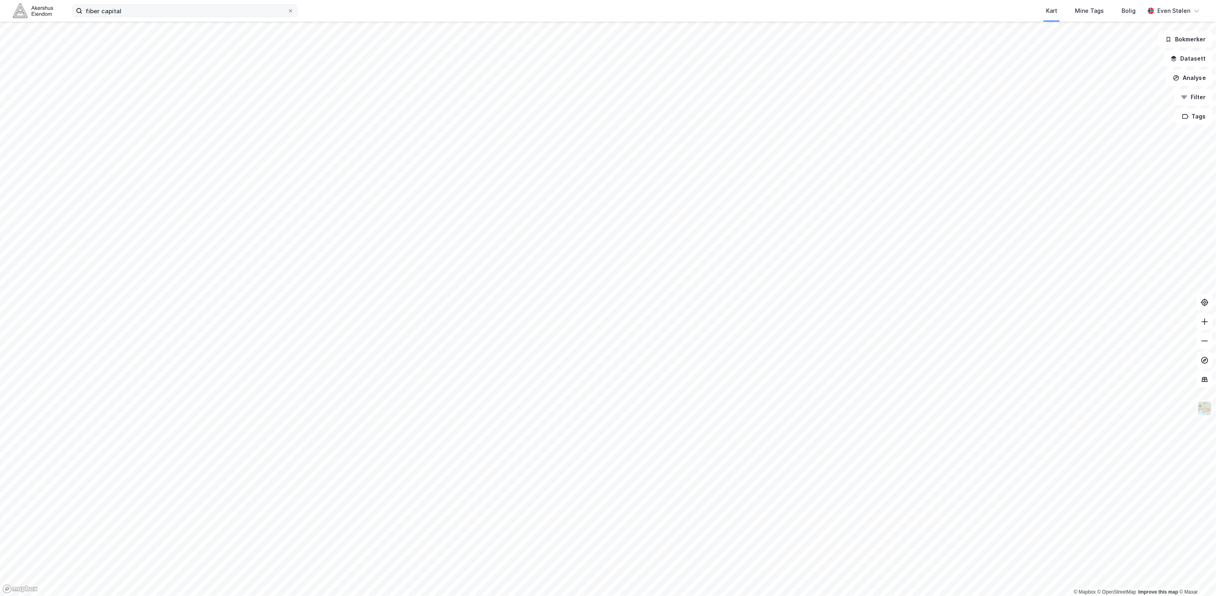  What do you see at coordinates (1084, 592) in the screenshot?
I see `a: Mapbox` at bounding box center [1084, 592].